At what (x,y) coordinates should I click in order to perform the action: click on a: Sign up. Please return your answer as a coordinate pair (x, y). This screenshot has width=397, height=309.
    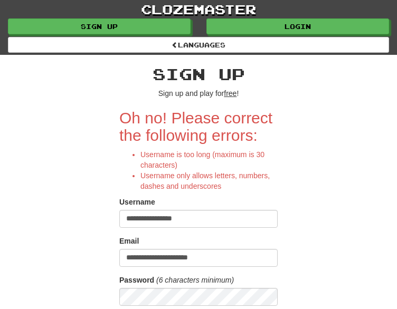
    Looking at the image, I should click on (99, 26).